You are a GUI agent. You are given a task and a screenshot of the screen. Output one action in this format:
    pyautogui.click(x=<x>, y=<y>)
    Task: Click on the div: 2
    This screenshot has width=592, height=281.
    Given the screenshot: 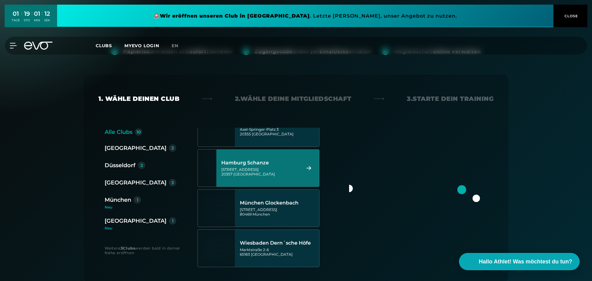 What is the action you would take?
    pyautogui.click(x=142, y=165)
    